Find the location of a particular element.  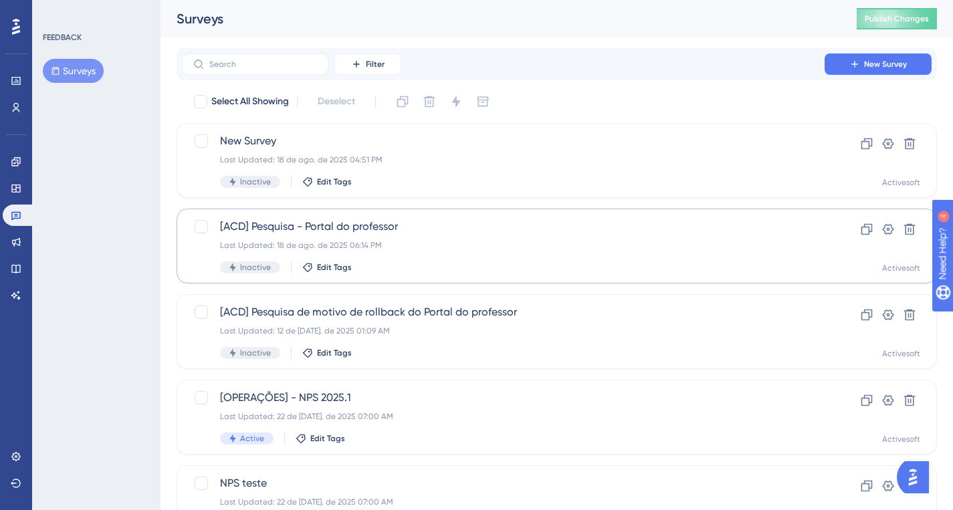

button: Deselect is located at coordinates (336, 102).